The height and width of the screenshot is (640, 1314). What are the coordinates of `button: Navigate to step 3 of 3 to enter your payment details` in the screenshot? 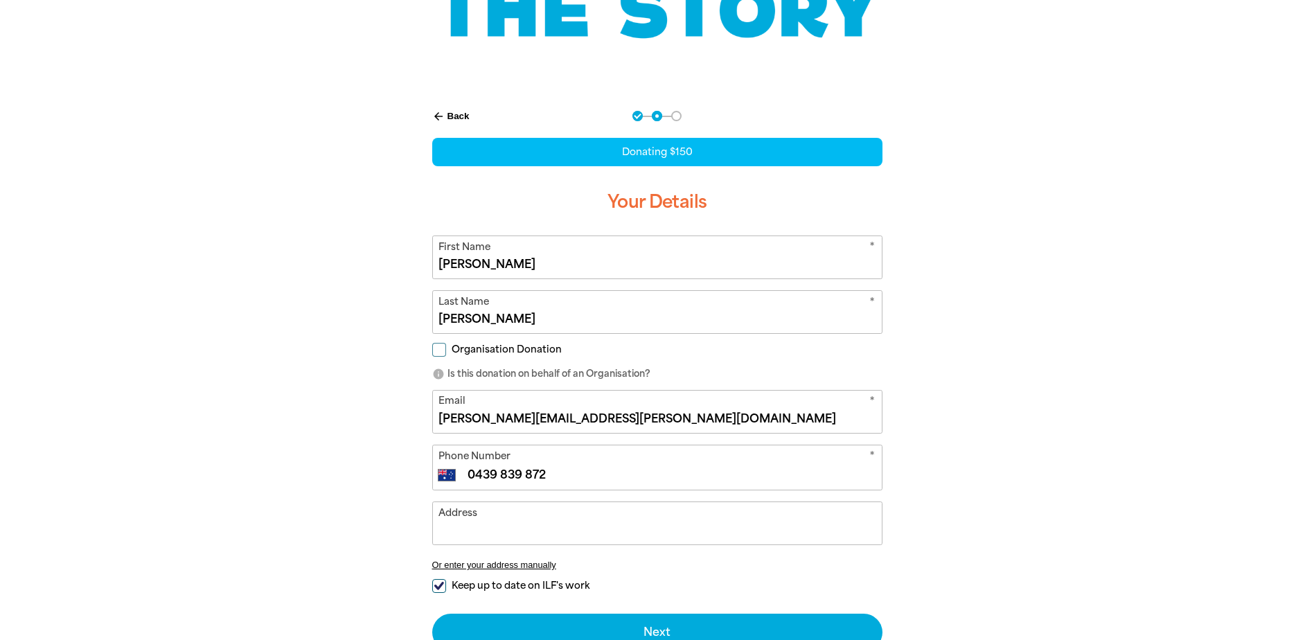 It's located at (676, 116).